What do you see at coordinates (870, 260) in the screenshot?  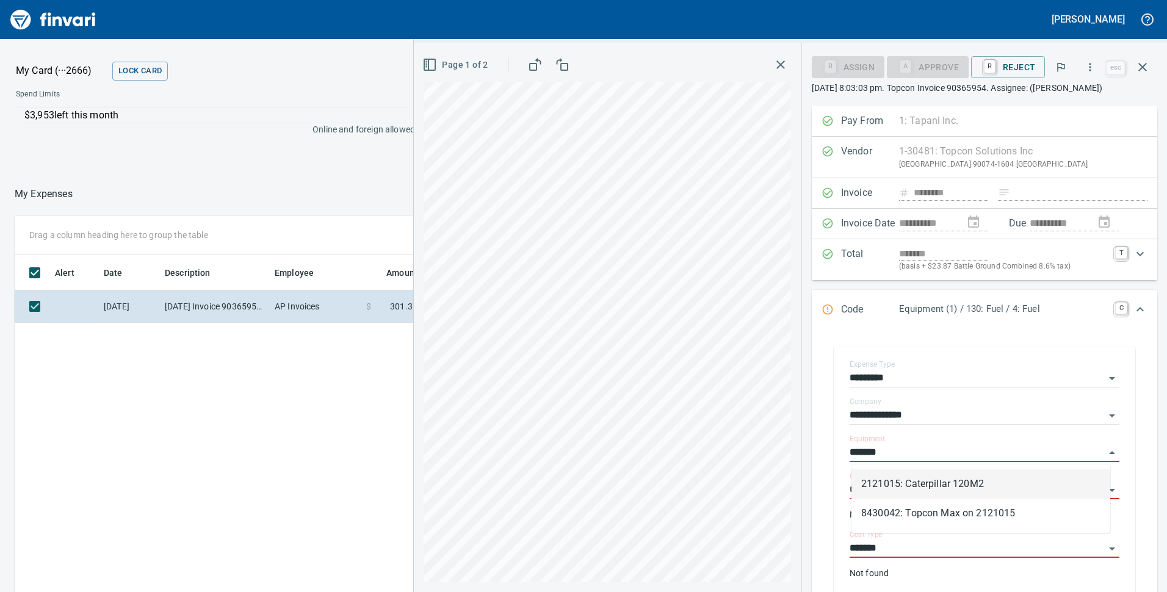 I see `p: Total` at bounding box center [870, 260].